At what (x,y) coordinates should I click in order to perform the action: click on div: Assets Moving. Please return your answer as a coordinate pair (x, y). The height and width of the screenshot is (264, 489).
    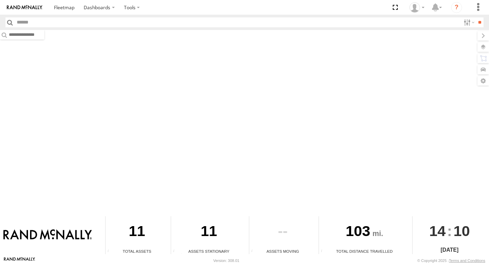
    Looking at the image, I should click on (283, 251).